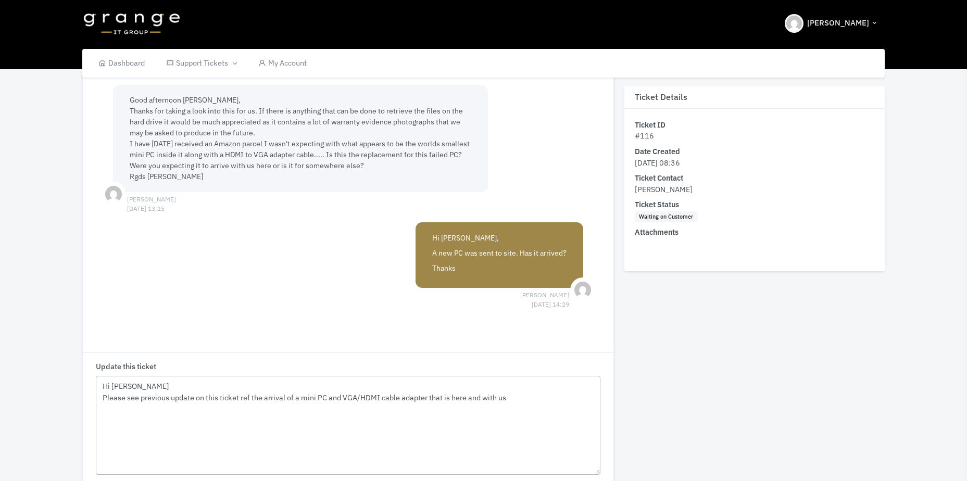 The image size is (967, 481). I want to click on span: #116, so click(644, 136).